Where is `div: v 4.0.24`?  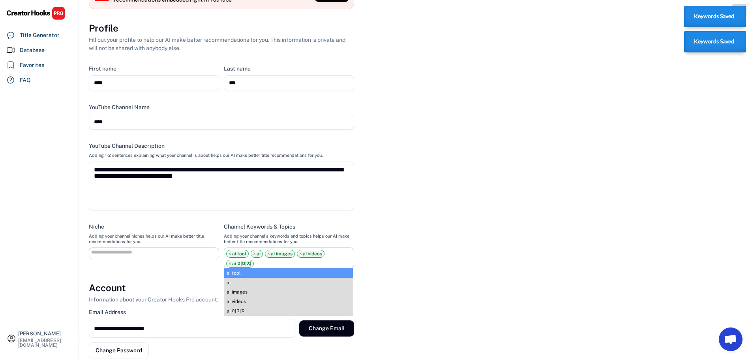
div: v 4.0.24 is located at coordinates (30, 16).